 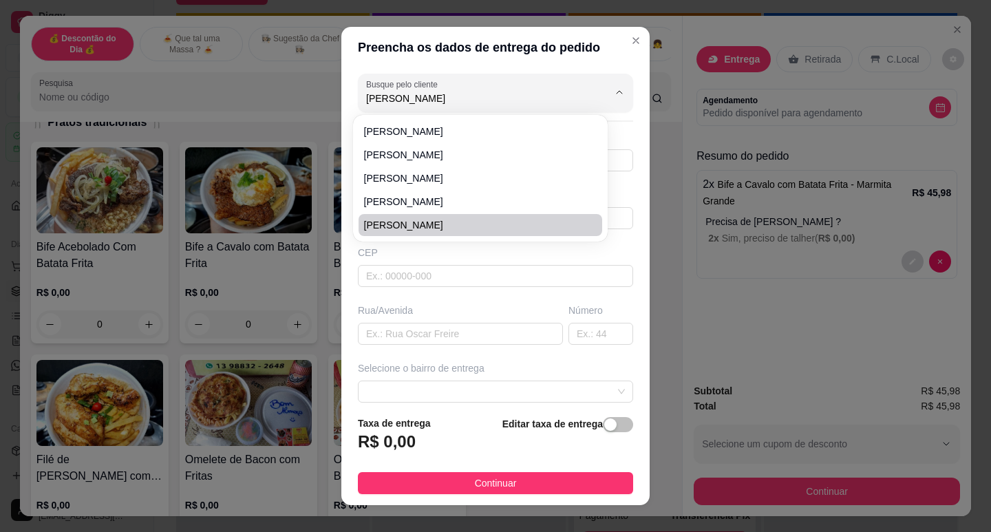 What do you see at coordinates (480, 178) in the screenshot?
I see `ul: Suggestions` at bounding box center [480, 178].